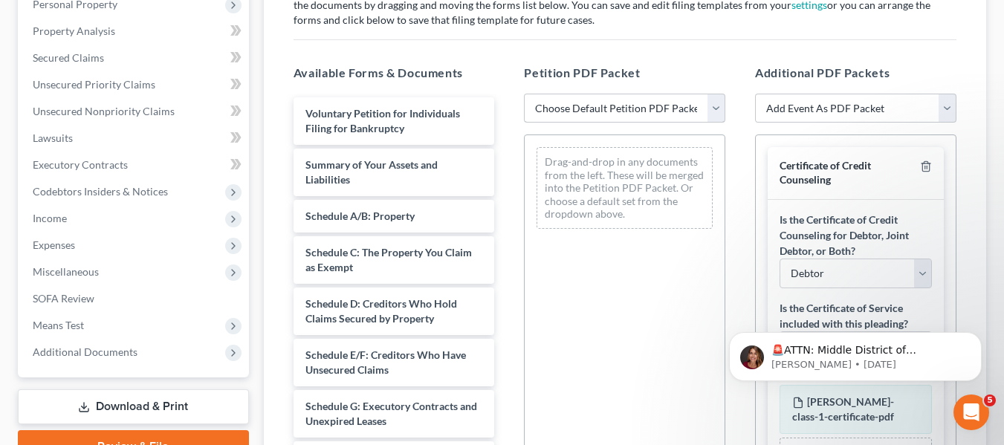 Image resolution: width=1004 pixels, height=445 pixels. I want to click on span: Miscellaneous, so click(65, 271).